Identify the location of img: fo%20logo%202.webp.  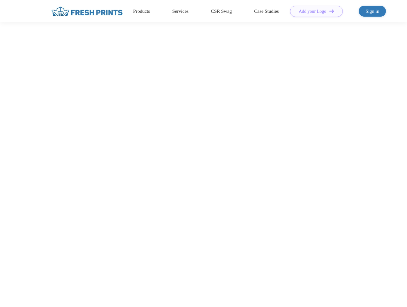
(87, 11).